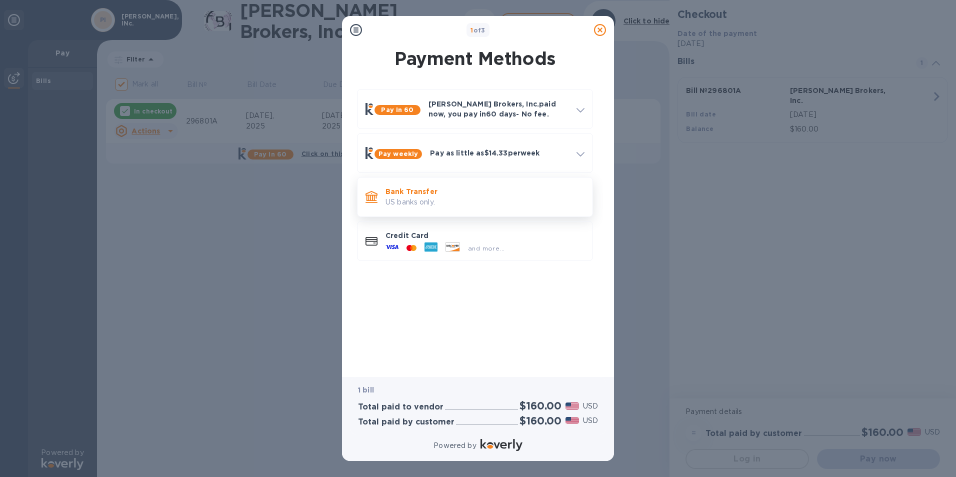  Describe the element at coordinates (478, 30) in the screenshot. I see `b: of 3` at that location.